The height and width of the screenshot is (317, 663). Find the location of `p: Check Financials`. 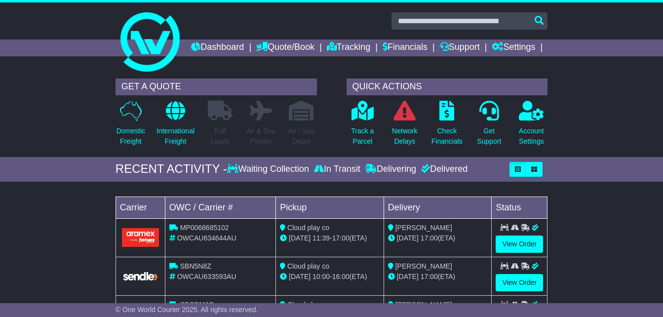

p: Check Financials is located at coordinates (447, 136).